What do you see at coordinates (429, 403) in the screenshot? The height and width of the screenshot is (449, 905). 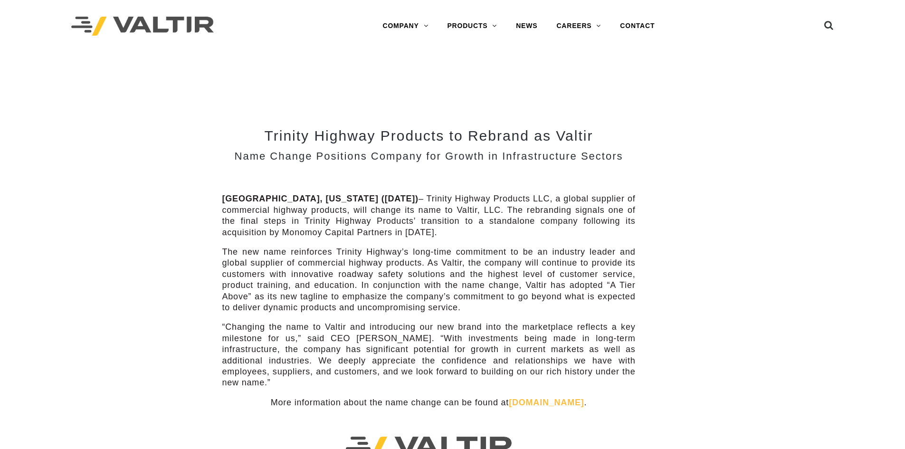 I see `p: More information about the name change can be found at .` at bounding box center [429, 403].